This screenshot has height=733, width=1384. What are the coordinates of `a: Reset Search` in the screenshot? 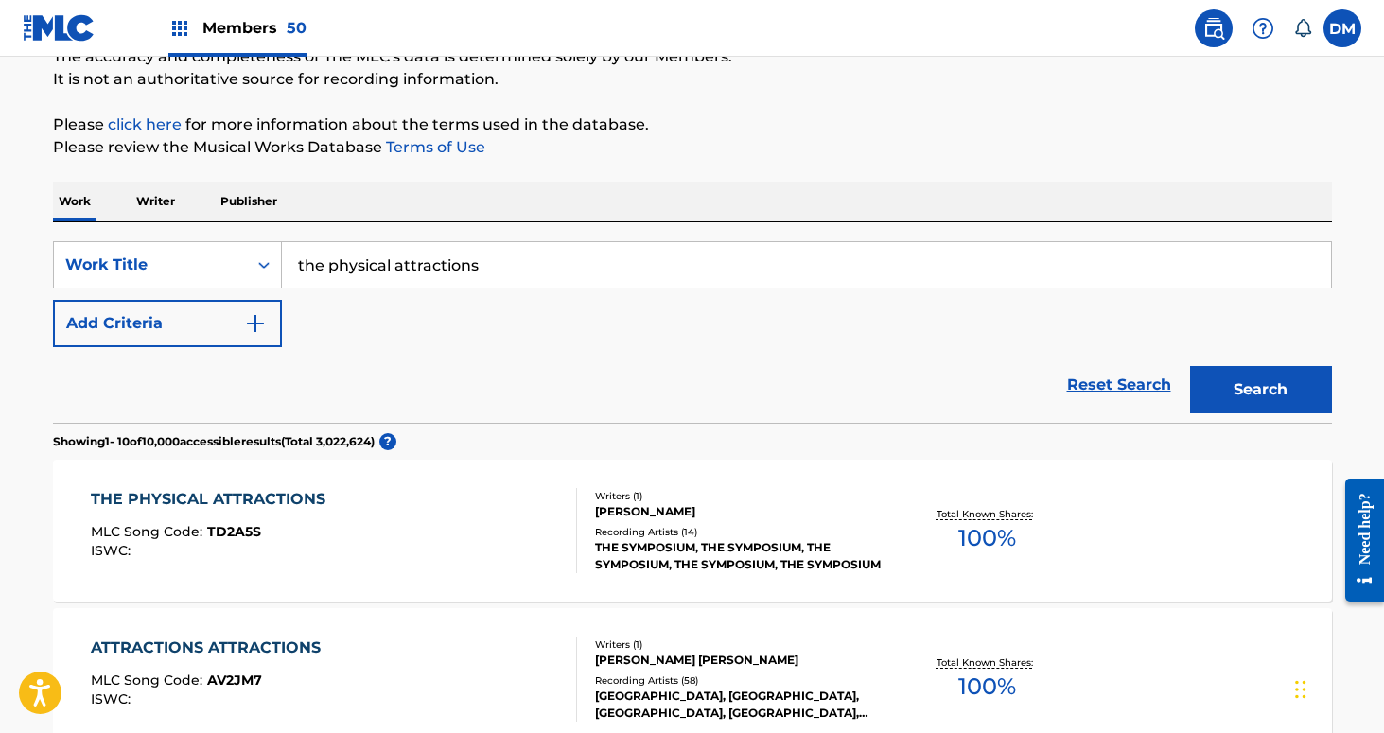 It's located at (1119, 385).